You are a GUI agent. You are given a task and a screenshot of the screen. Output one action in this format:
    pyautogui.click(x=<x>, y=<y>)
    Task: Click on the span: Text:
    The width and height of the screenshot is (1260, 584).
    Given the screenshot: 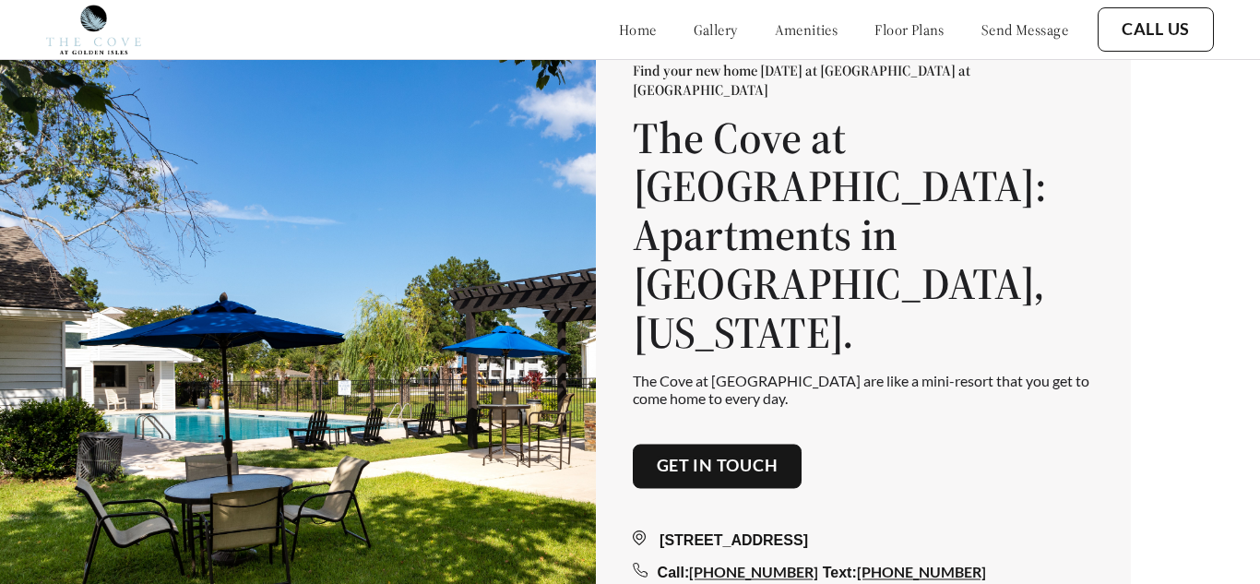 What is the action you would take?
    pyautogui.click(x=839, y=572)
    